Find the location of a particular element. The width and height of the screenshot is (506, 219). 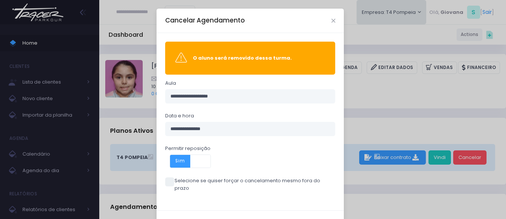

label: Selecione se quiser forçar o cancelamento mesmo fora do prazo is located at coordinates (250, 184).